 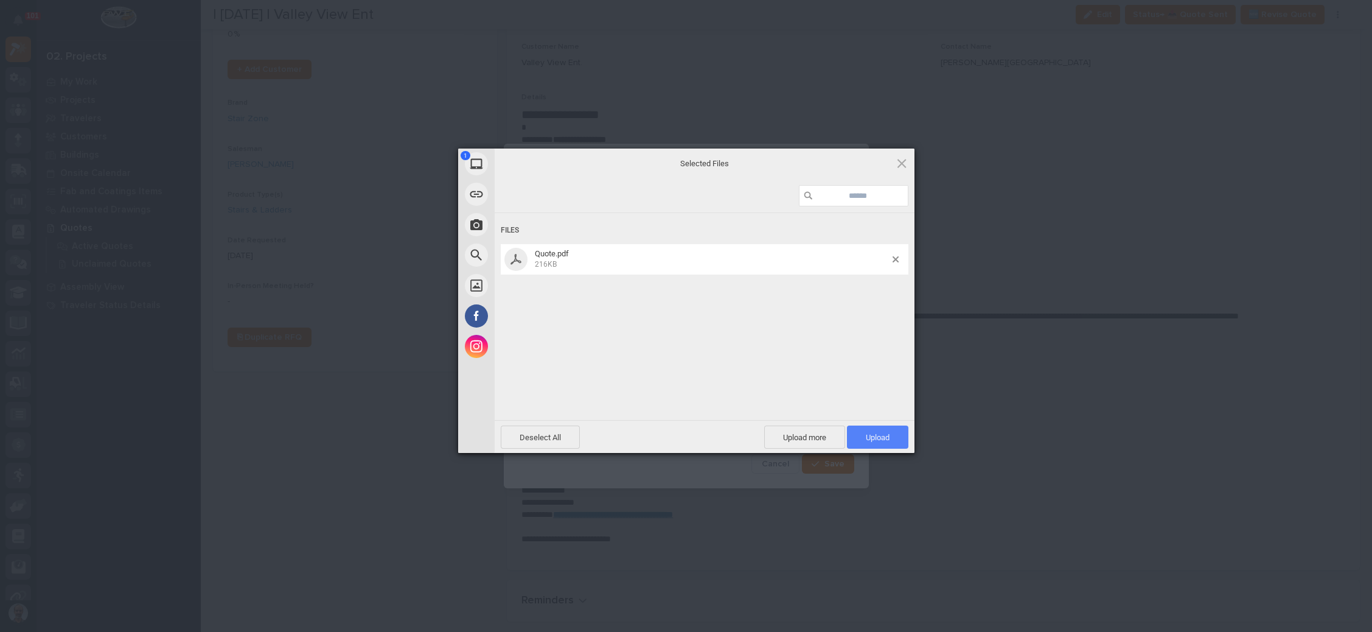 What do you see at coordinates (531, 194) in the screenshot?
I see `div: Link (URL)` at bounding box center [531, 194].